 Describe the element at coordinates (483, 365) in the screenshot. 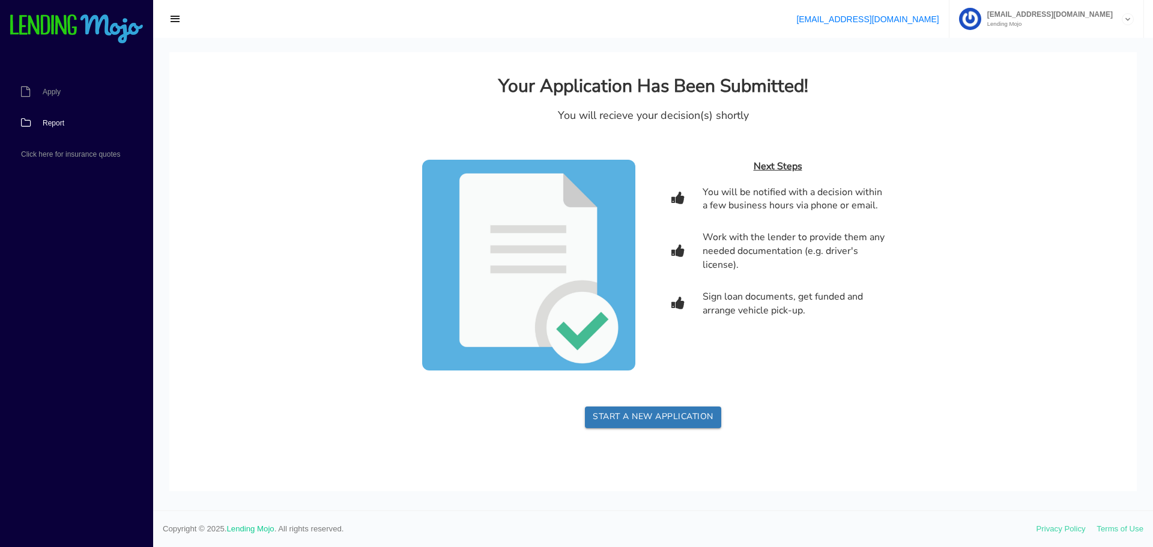

I see `a: Start a new application` at that location.